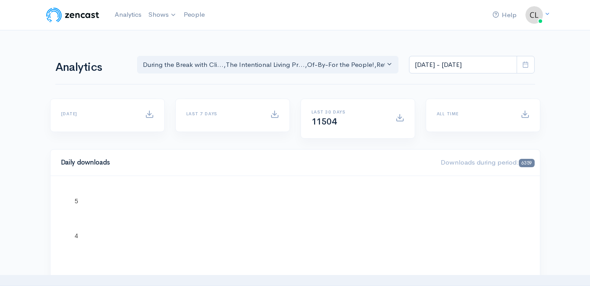 This screenshot has width=590, height=286. Describe the element at coordinates (76, 235) in the screenshot. I see `text: 4` at that location.